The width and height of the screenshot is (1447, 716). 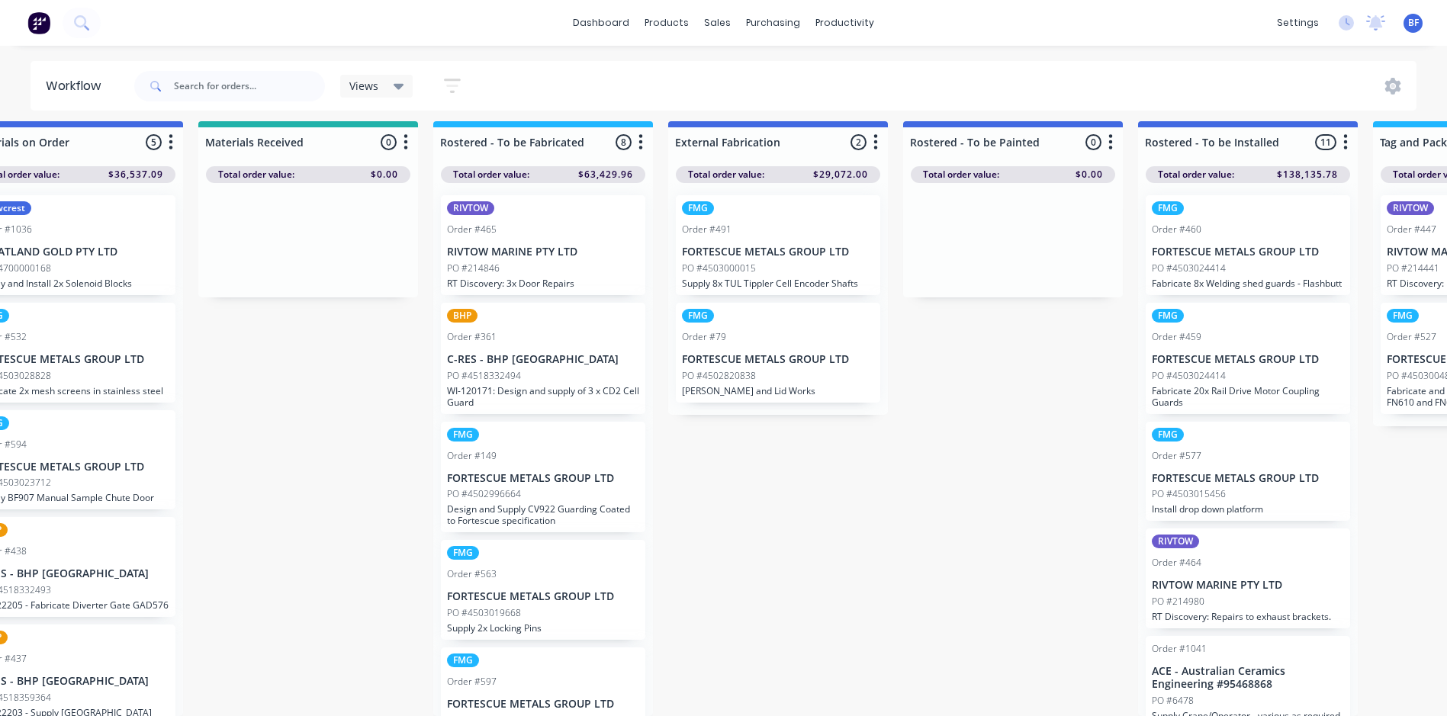 I want to click on div: Order #597, so click(x=472, y=682).